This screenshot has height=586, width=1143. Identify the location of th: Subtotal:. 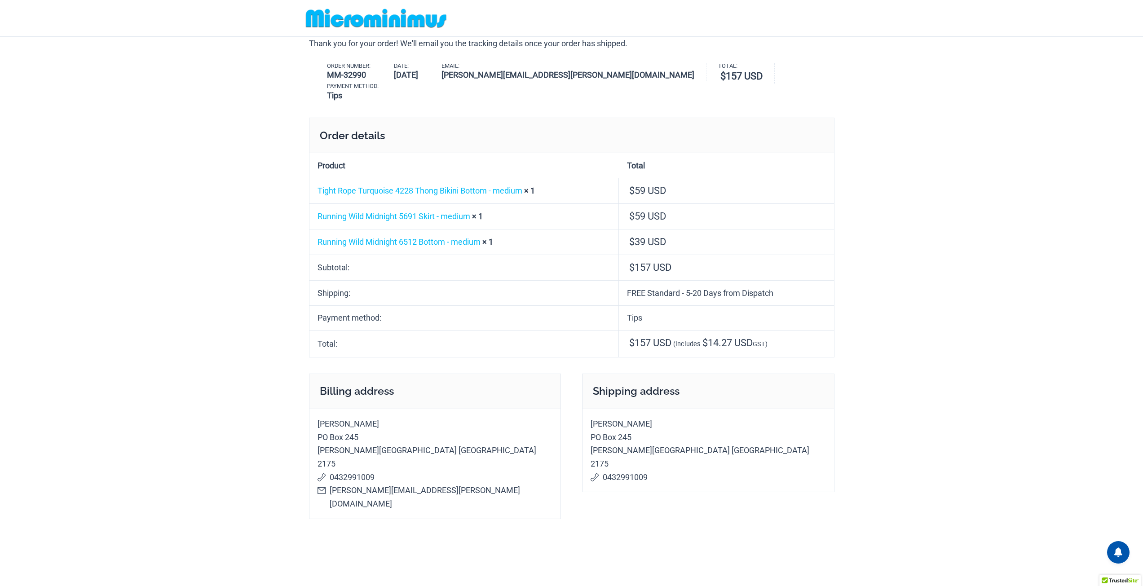
(464, 267).